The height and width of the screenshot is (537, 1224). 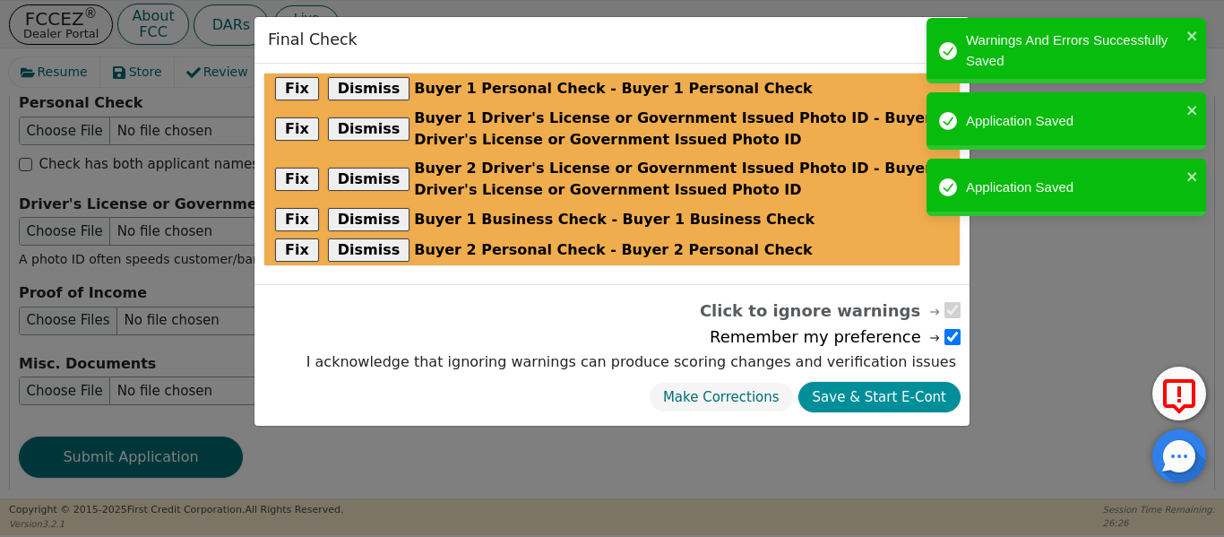 I want to click on button: Make Corrections, so click(x=721, y=397).